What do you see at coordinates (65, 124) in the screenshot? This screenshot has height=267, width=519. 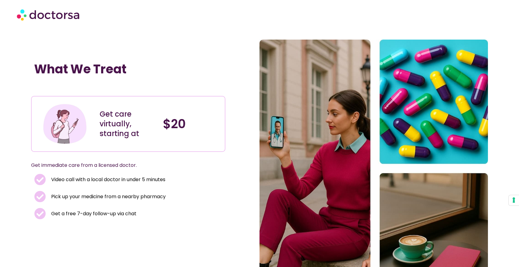 I see `img: Illustration depicting a young woman in a casual outfit, engaged with her smartphone. She has a p...` at bounding box center [65, 124].